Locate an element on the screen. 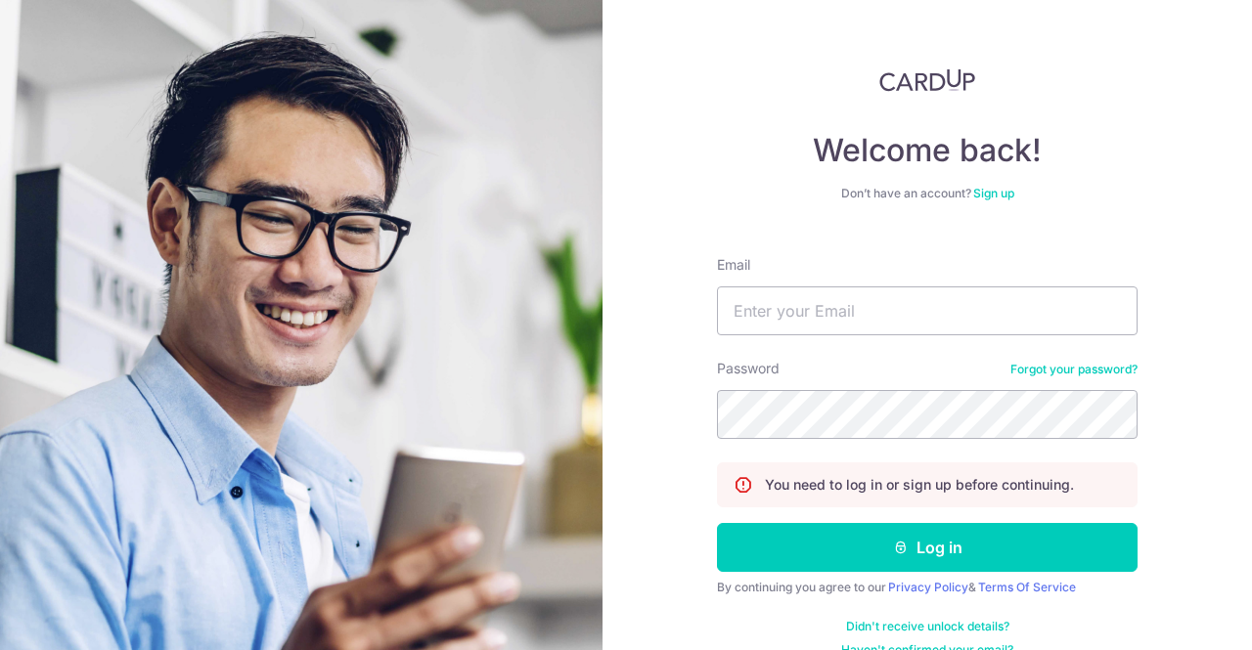 The height and width of the screenshot is (650, 1252). label: Email is located at coordinates (733, 265).